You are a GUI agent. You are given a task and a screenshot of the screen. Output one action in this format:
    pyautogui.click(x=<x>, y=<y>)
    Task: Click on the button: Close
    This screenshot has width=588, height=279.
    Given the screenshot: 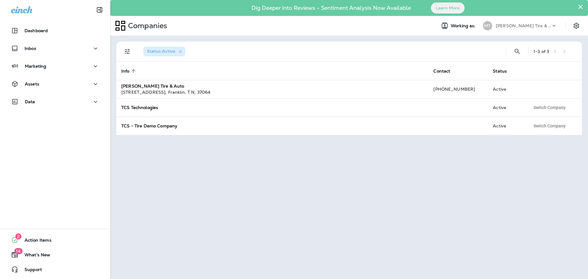 What is the action you would take?
    pyautogui.click(x=580, y=7)
    